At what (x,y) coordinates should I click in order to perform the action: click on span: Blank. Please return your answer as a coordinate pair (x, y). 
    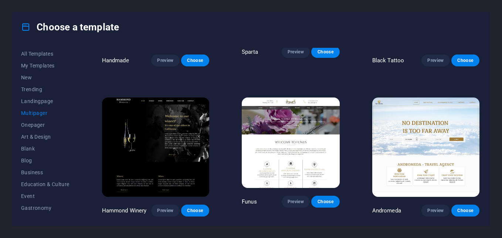
    Looking at the image, I should click on (45, 148).